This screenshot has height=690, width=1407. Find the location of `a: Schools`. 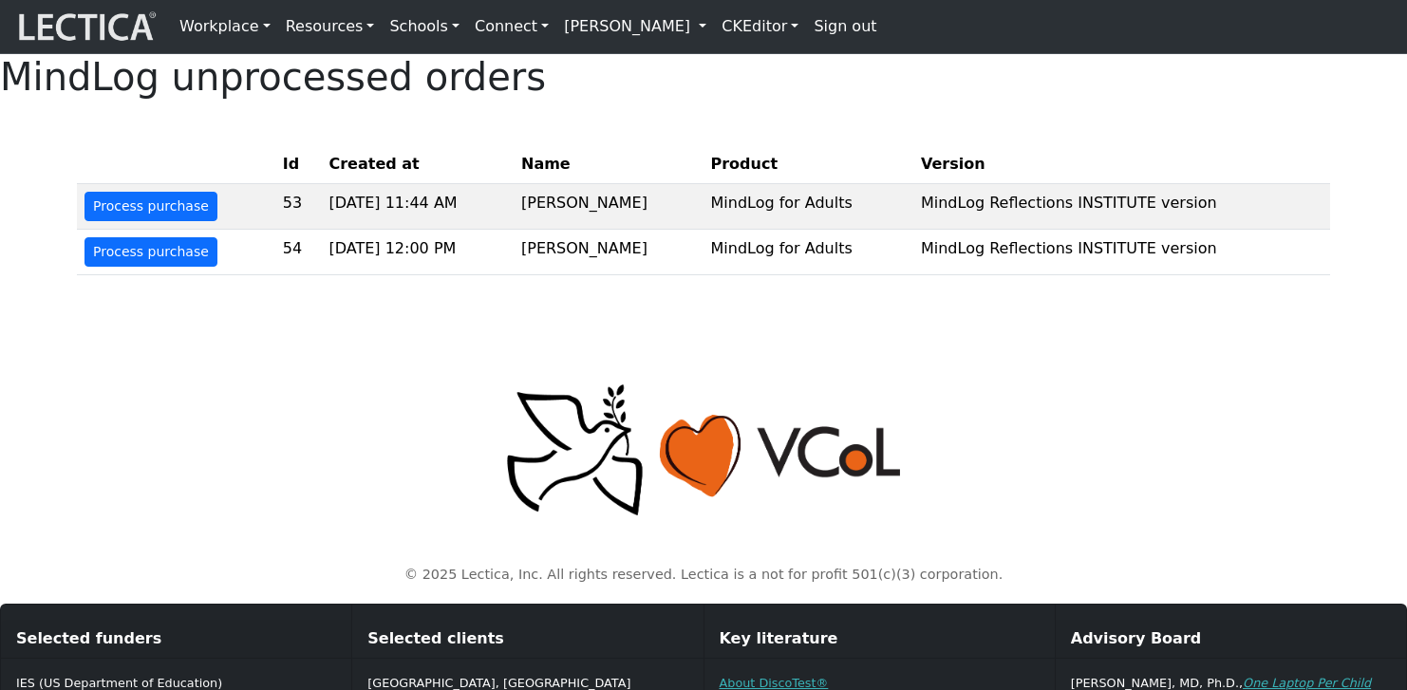

a: Schools is located at coordinates (424, 27).